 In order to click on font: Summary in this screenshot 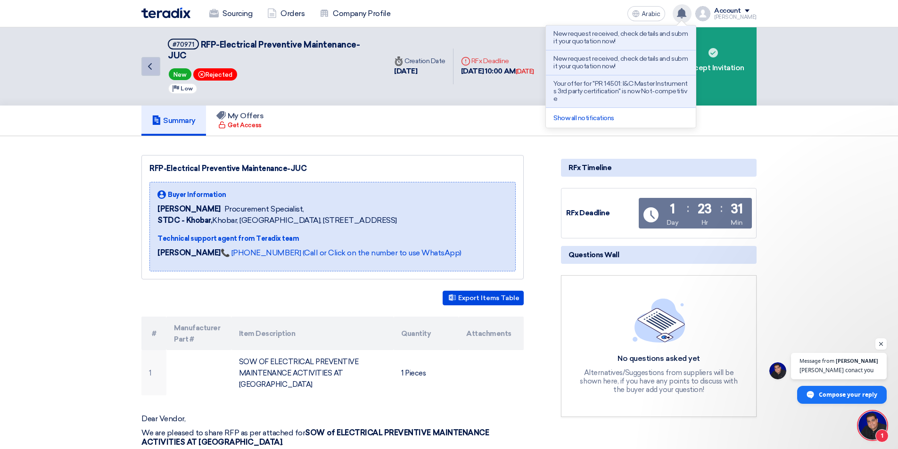, I will do `click(179, 120)`.